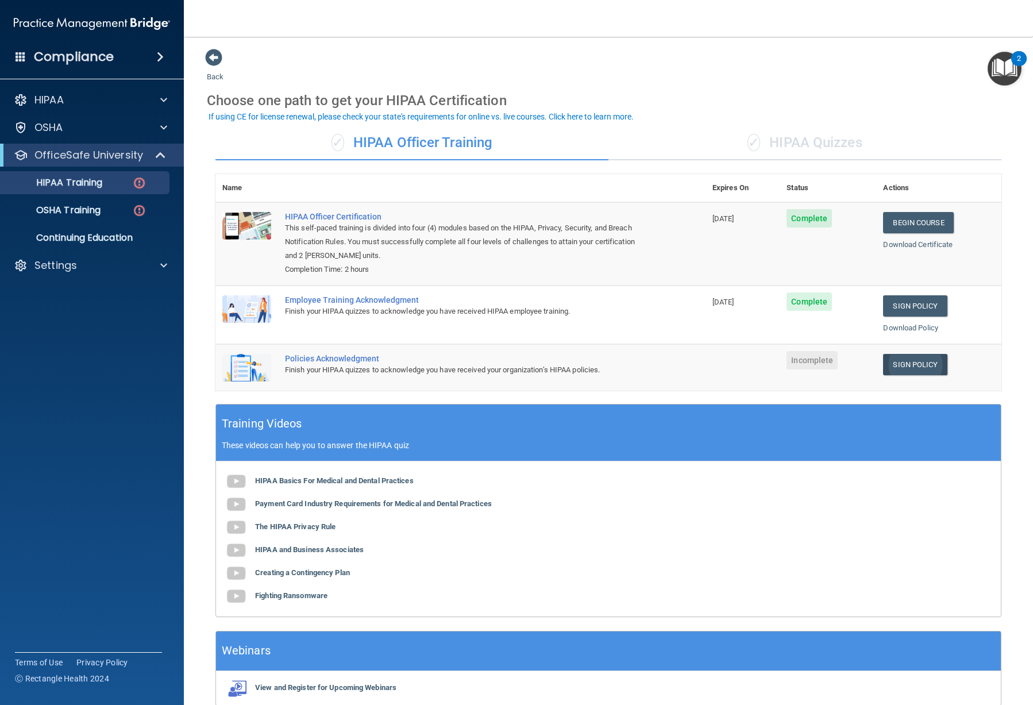 Image resolution: width=1033 pixels, height=705 pixels. I want to click on a: HIPAA, so click(90, 100).